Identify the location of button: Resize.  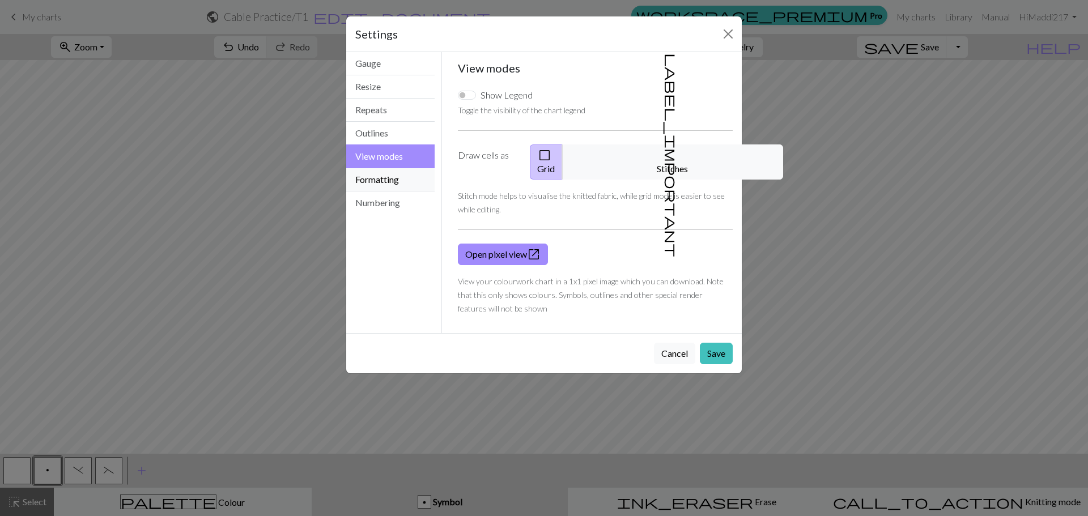
(390, 87).